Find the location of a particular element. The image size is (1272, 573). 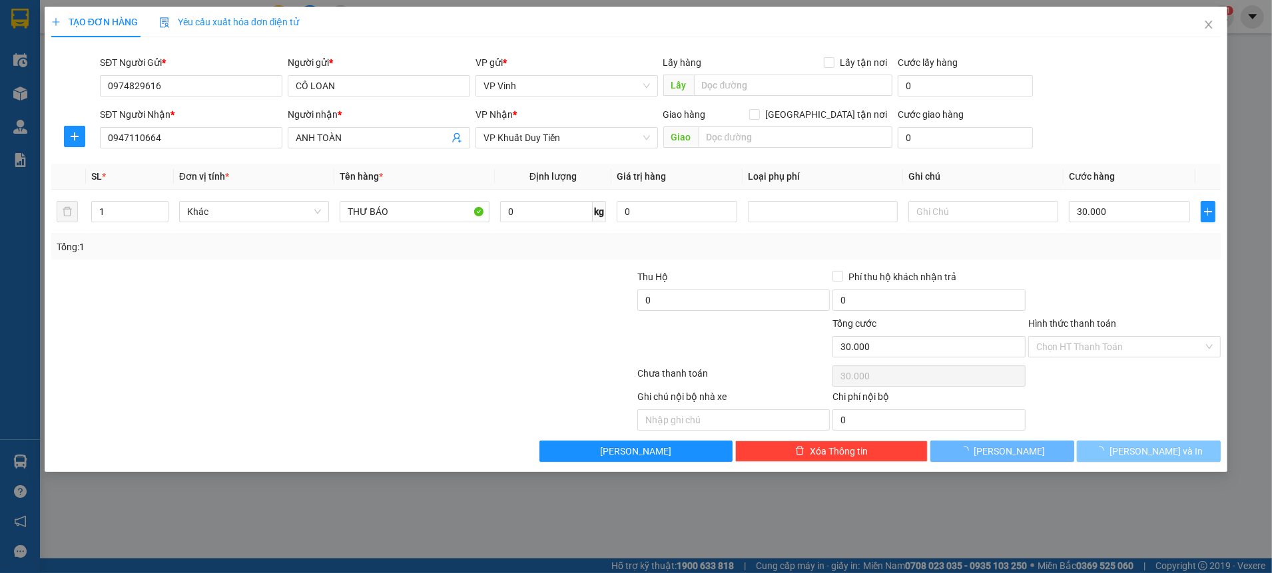

div: Ghi chú nội bộ nhà xe is located at coordinates (733, 400).